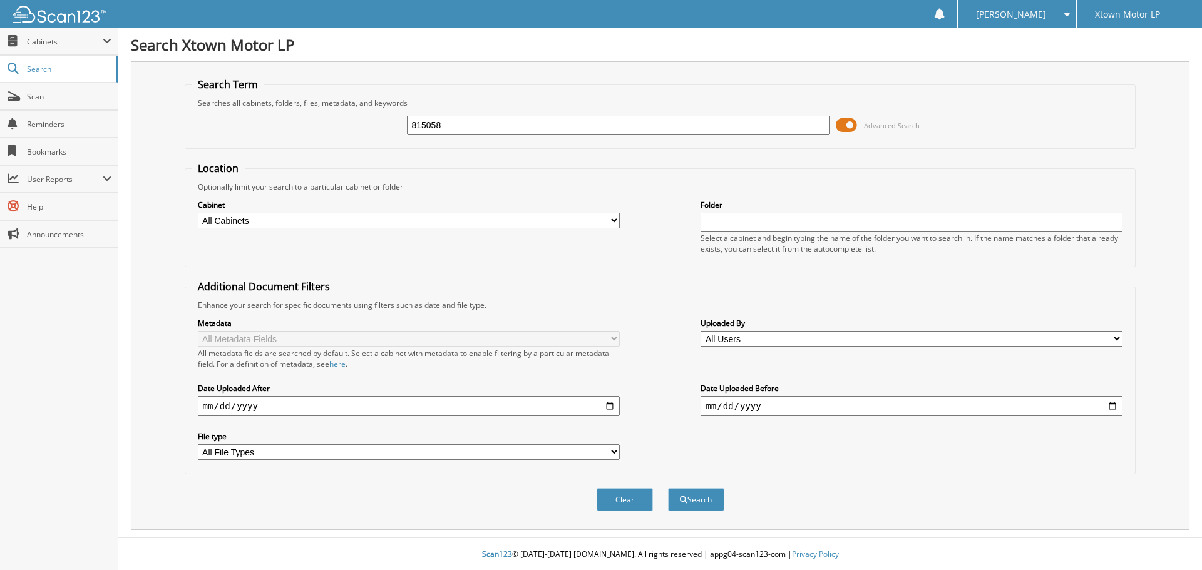 The width and height of the screenshot is (1202, 570). Describe the element at coordinates (911, 388) in the screenshot. I see `label: Date Uploaded Before` at that location.